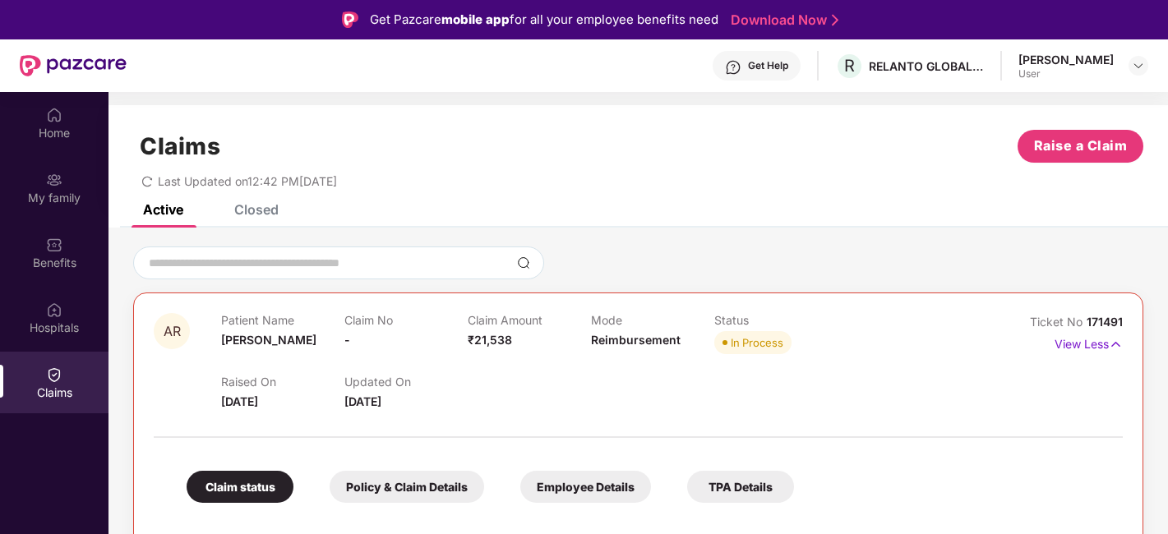 The width and height of the screenshot is (1168, 534). Describe the element at coordinates (54, 310) in the screenshot. I see `img: svg+xml;base64,PHN2ZyBpZD0iSG9zcGl0YWxzIiB4bWxucz0iaHR0cDovL3d3dy53My5vcmcvMjAwMC9zdmciIHdpZHRoPS...` at that location.